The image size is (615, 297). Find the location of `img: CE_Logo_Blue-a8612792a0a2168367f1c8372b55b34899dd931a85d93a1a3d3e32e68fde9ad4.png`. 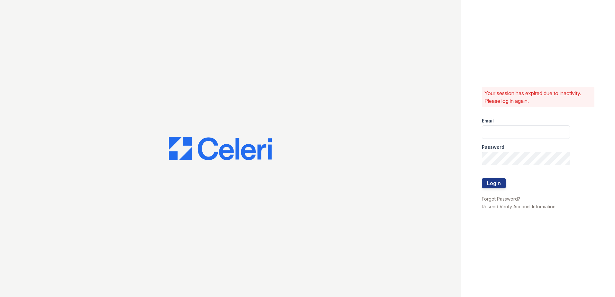

img: CE_Logo_Blue-a8612792a0a2168367f1c8372b55b34899dd931a85d93a1a3d3e32e68fde9ad4.png is located at coordinates (220, 149).